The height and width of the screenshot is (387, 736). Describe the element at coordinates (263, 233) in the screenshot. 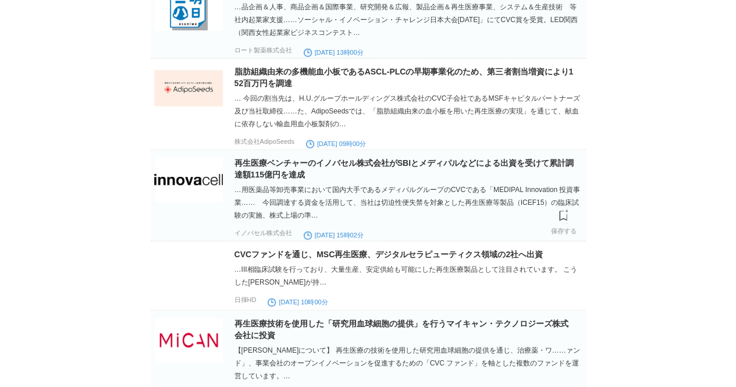

I see `p: イノバセル株式会社` at that location.